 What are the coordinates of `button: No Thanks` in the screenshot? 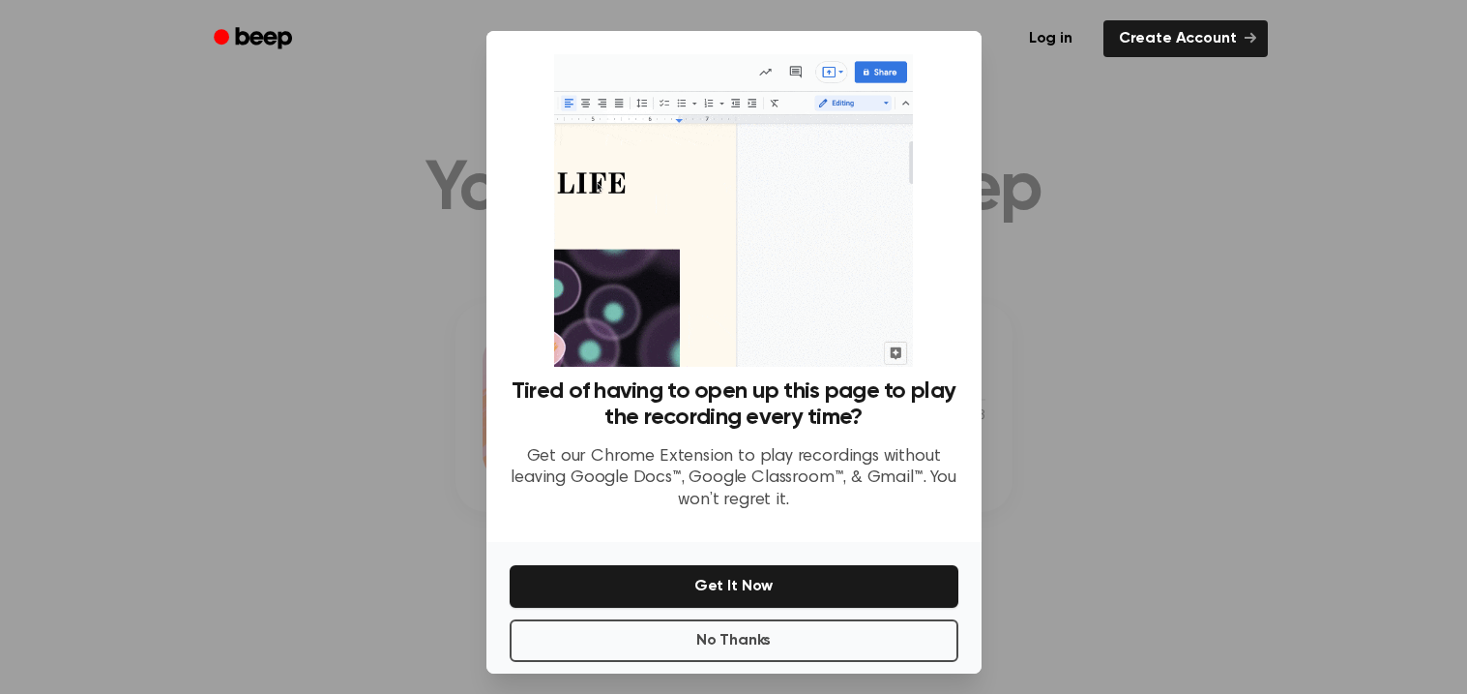 It's located at (734, 640).